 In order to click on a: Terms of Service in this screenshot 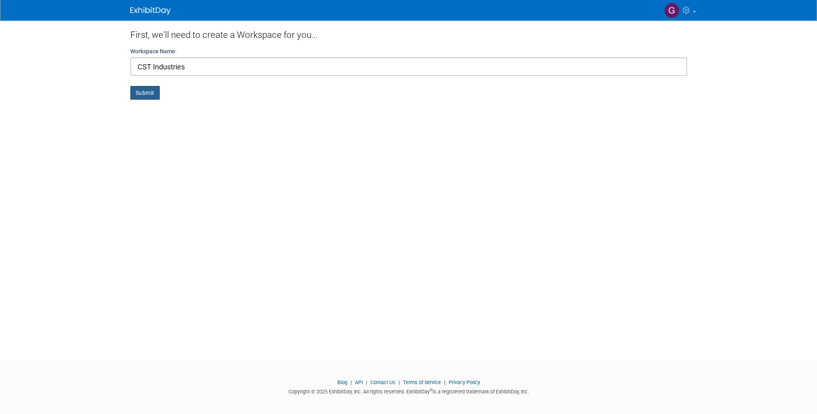, I will do `click(422, 382)`.